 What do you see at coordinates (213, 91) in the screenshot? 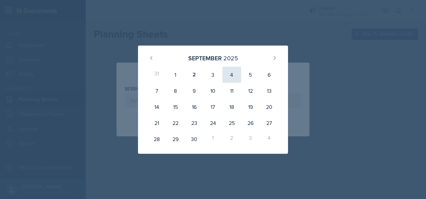
I see `div: 10` at bounding box center [213, 91].